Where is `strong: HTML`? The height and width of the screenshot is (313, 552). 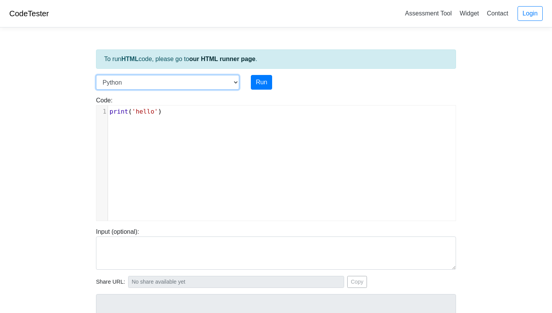
strong: HTML is located at coordinates (130, 59).